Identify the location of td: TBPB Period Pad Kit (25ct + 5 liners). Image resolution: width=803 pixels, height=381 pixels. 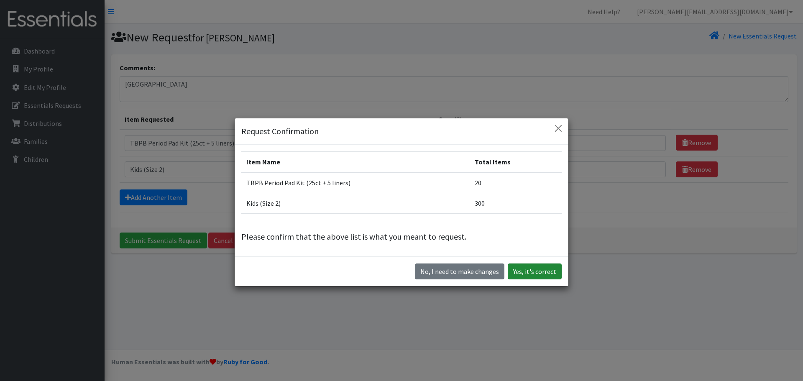
(356, 183).